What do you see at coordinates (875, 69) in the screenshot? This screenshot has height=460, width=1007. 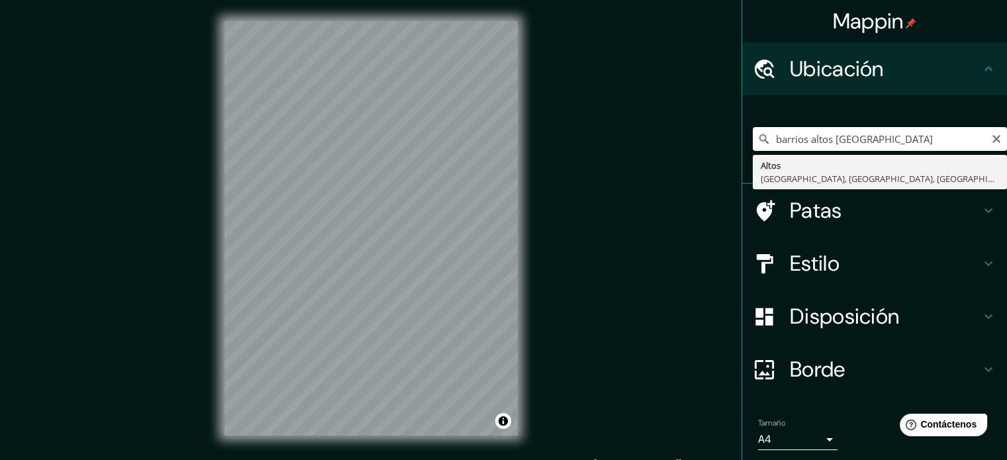 I see `div: Ubicación` at bounding box center [875, 69].